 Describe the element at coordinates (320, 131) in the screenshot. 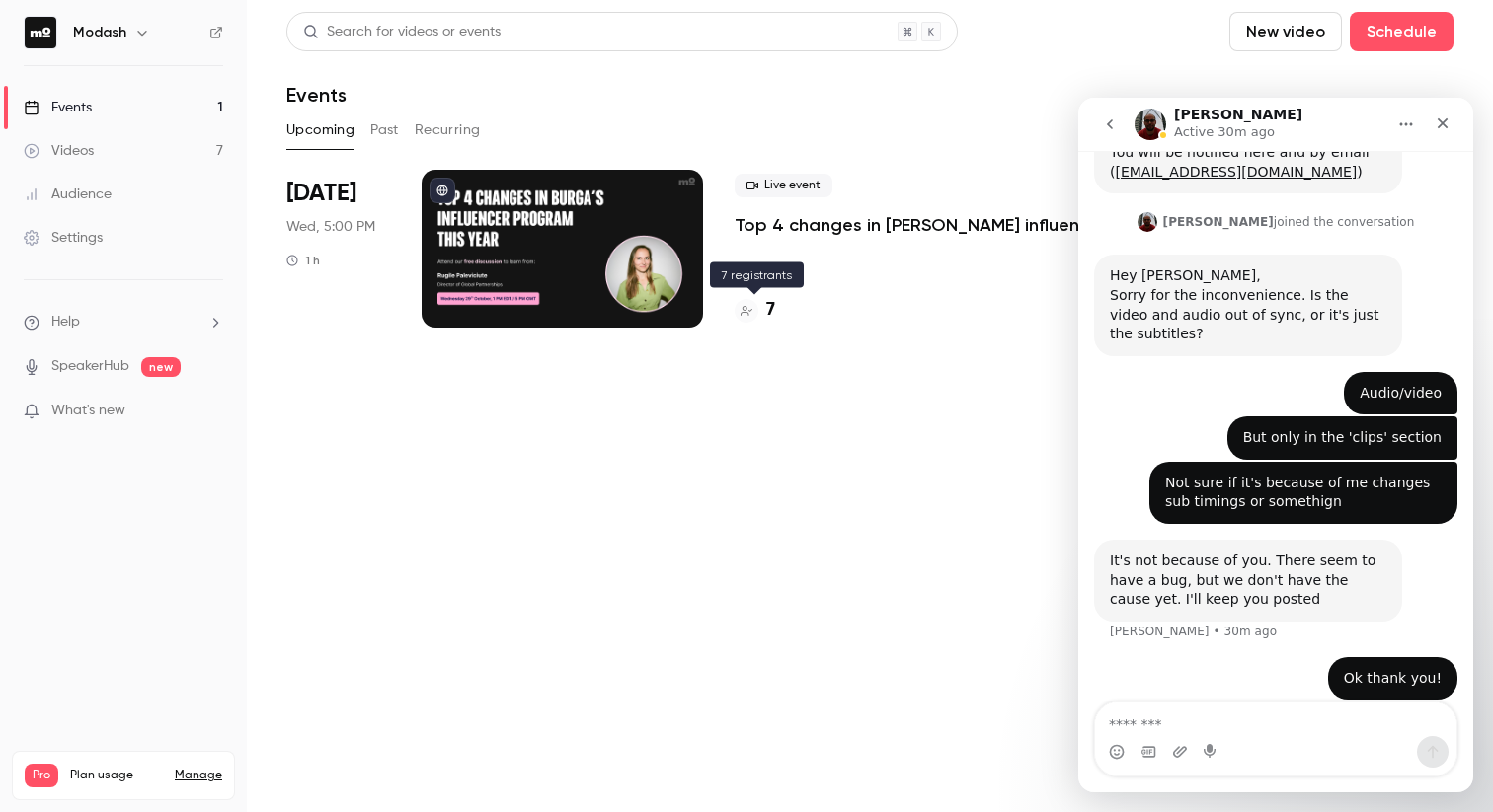

I see `button: Upcoming` at that location.